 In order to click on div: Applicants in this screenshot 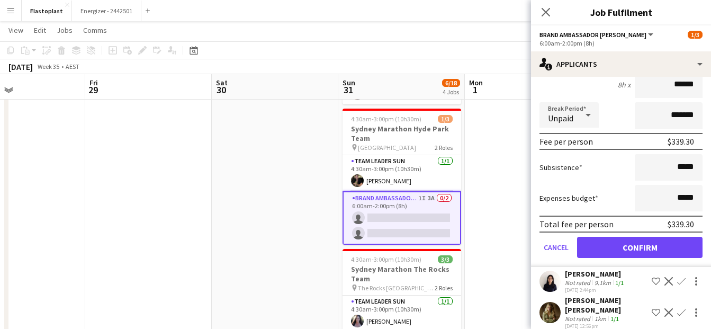, I will do `click(621, 64)`.